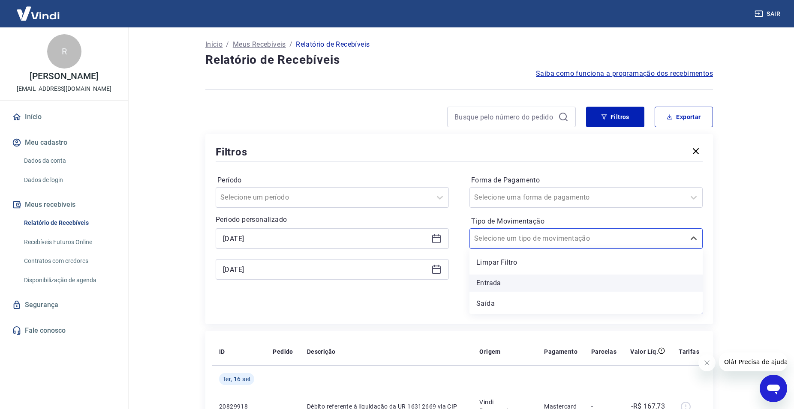 This screenshot has width=794, height=409. I want to click on p: Valor Líq., so click(644, 352).